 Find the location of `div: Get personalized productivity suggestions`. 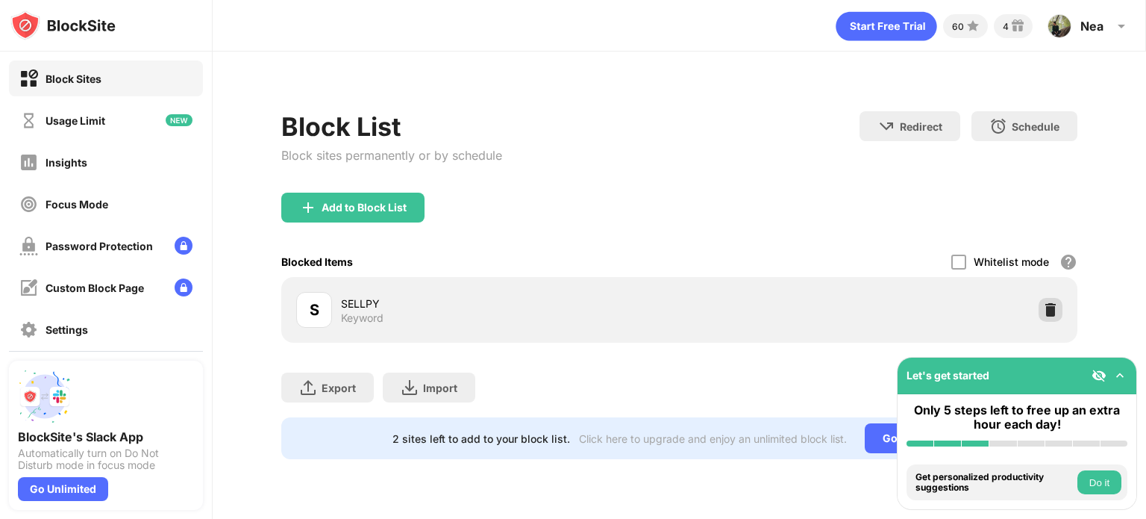

div: Get personalized productivity suggestions is located at coordinates (995, 482).